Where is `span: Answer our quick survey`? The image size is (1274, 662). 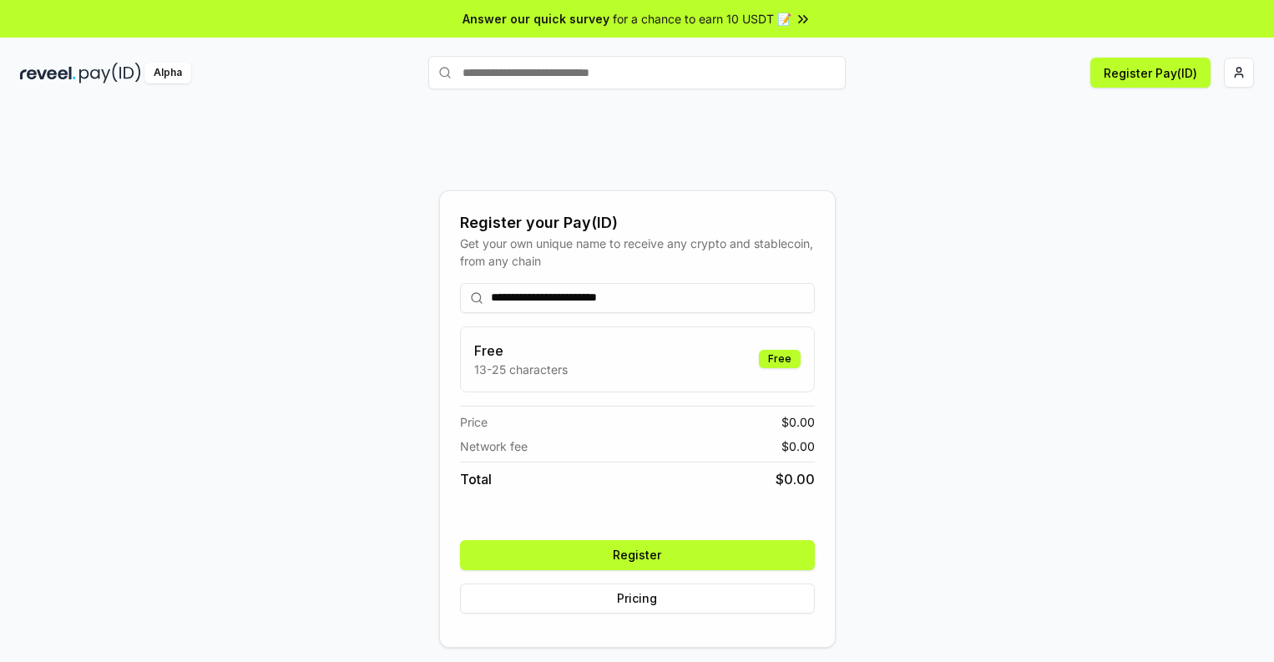 span: Answer our quick survey is located at coordinates (536, 18).